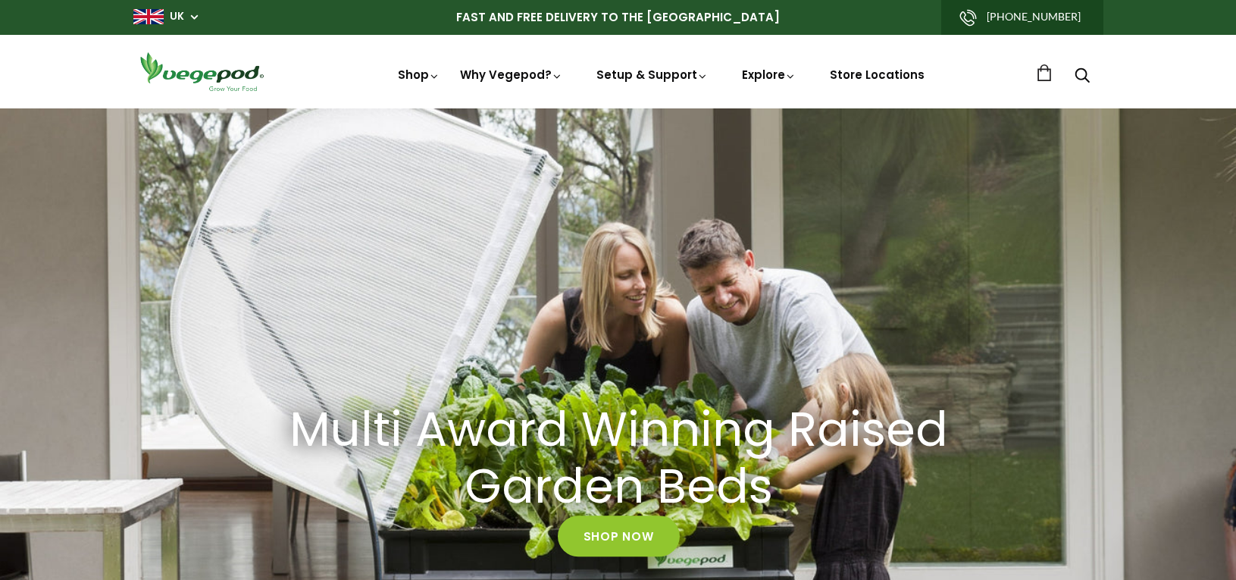 This screenshot has width=1236, height=580. Describe the element at coordinates (769, 74) in the screenshot. I see `a: Explore` at that location.